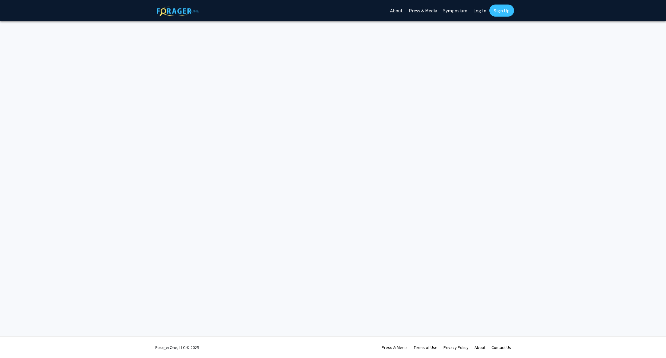 This screenshot has width=666, height=358. What do you see at coordinates (456, 348) in the screenshot?
I see `a: Privacy Policy` at bounding box center [456, 348].